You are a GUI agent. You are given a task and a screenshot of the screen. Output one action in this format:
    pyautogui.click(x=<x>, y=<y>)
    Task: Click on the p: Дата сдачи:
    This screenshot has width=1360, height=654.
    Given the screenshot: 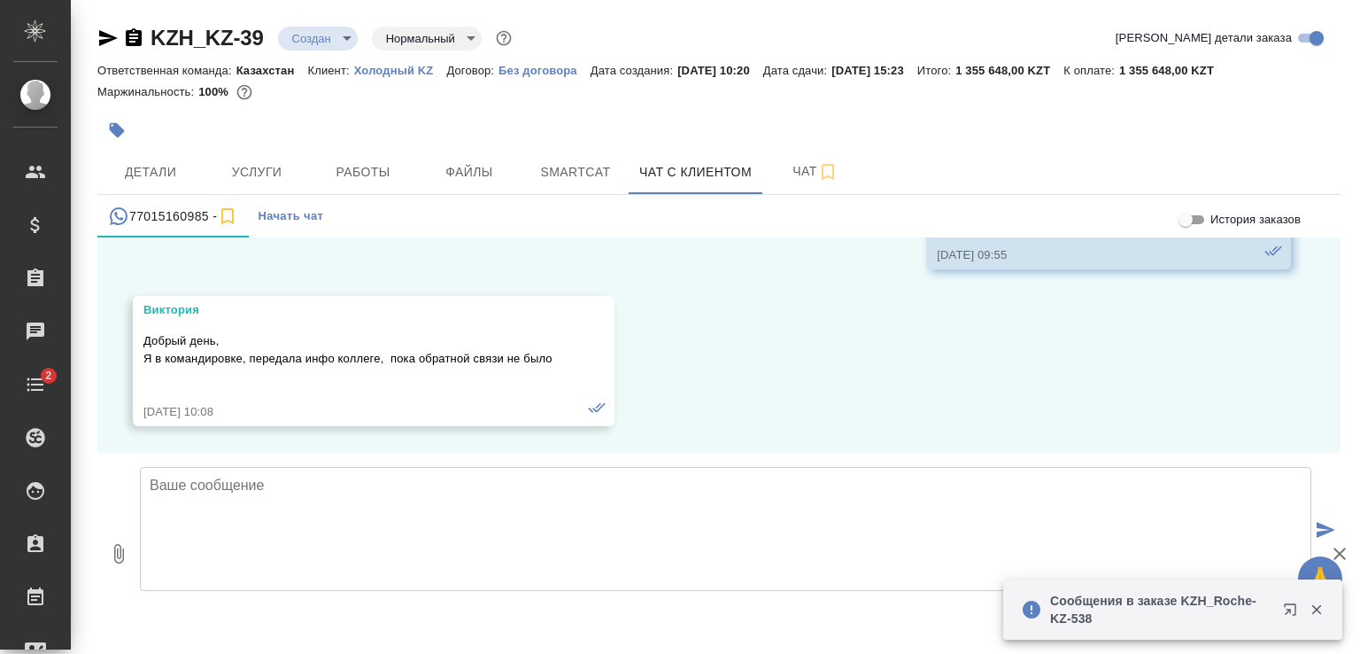 What is the action you would take?
    pyautogui.click(x=797, y=70)
    